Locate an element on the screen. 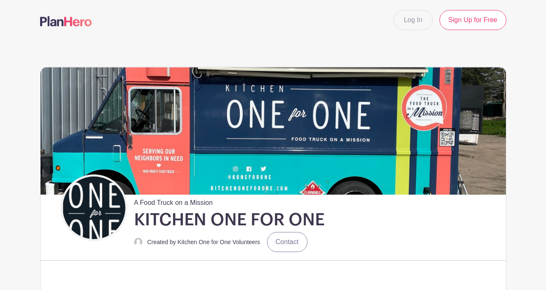 The image size is (546, 290). a: Sign Up for Free is located at coordinates (473, 20).